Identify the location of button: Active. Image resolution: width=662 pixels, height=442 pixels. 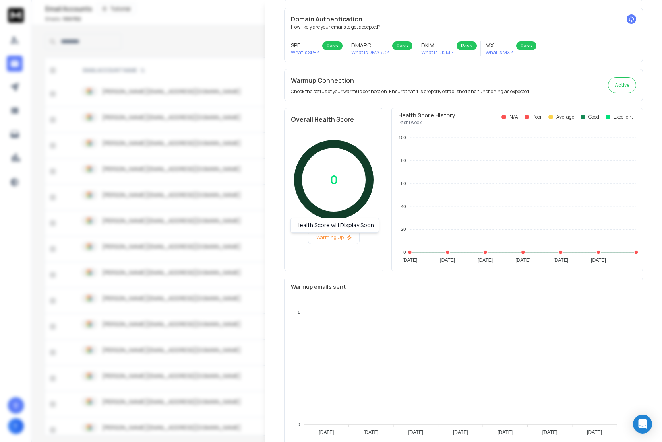
(622, 85).